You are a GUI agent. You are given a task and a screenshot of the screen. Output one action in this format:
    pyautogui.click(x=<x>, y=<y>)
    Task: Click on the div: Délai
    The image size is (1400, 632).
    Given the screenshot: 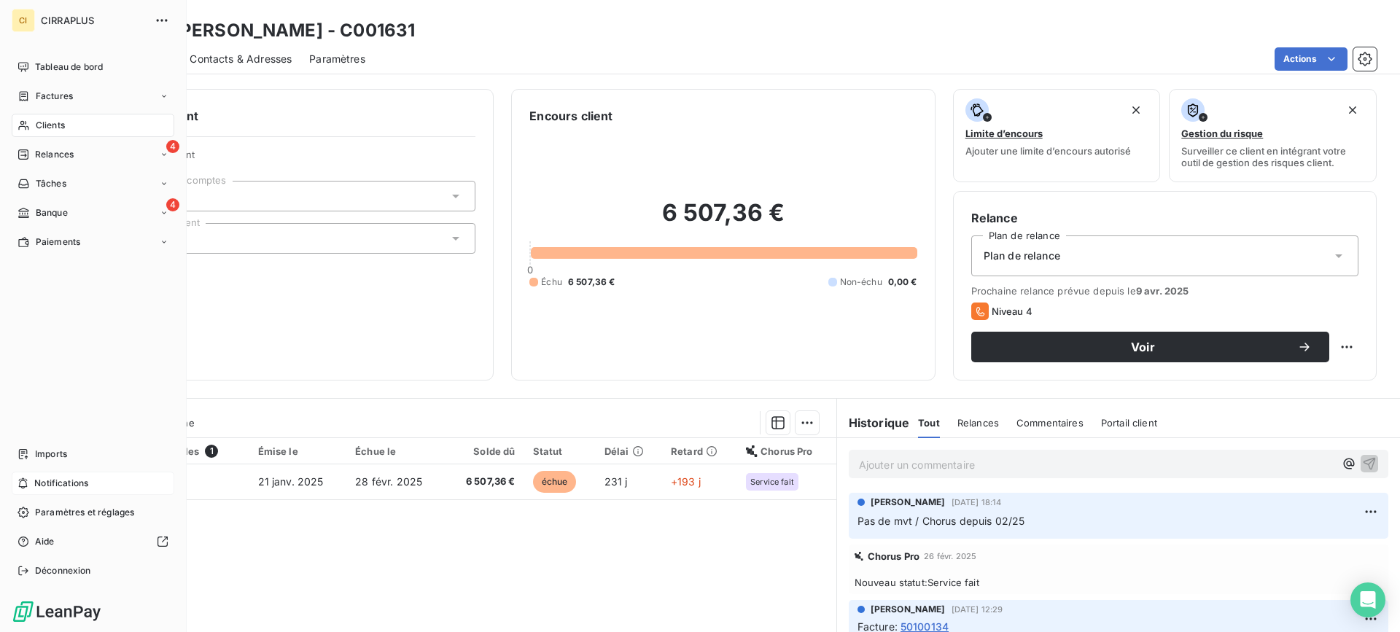 What is the action you would take?
    pyautogui.click(x=628, y=451)
    